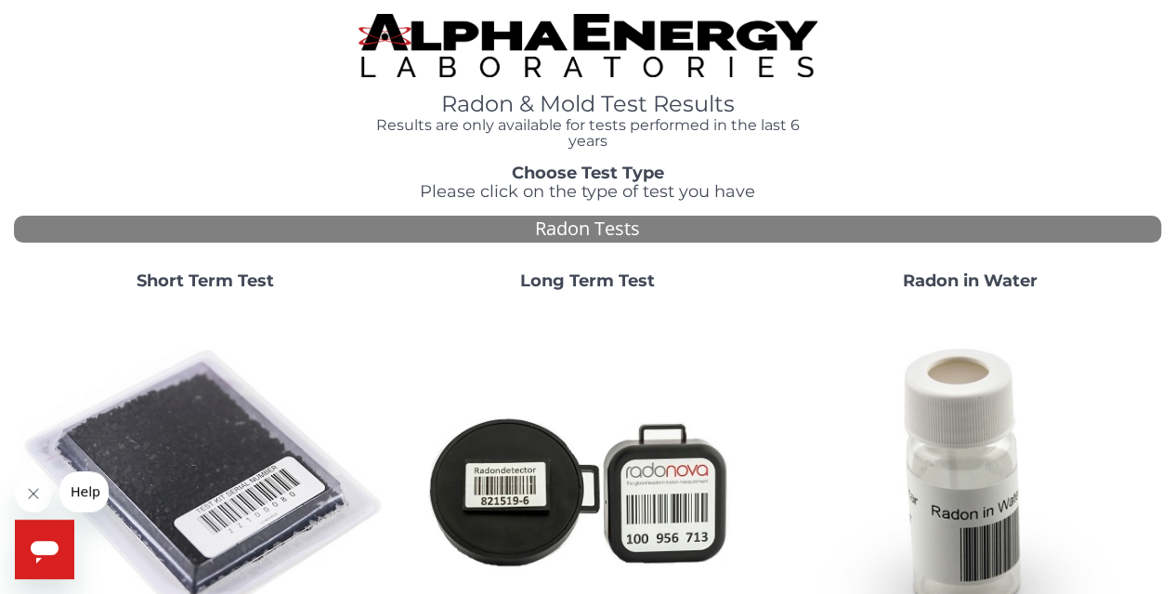  Describe the element at coordinates (587, 191) in the screenshot. I see `span: Please click on the type of test you have` at that location.